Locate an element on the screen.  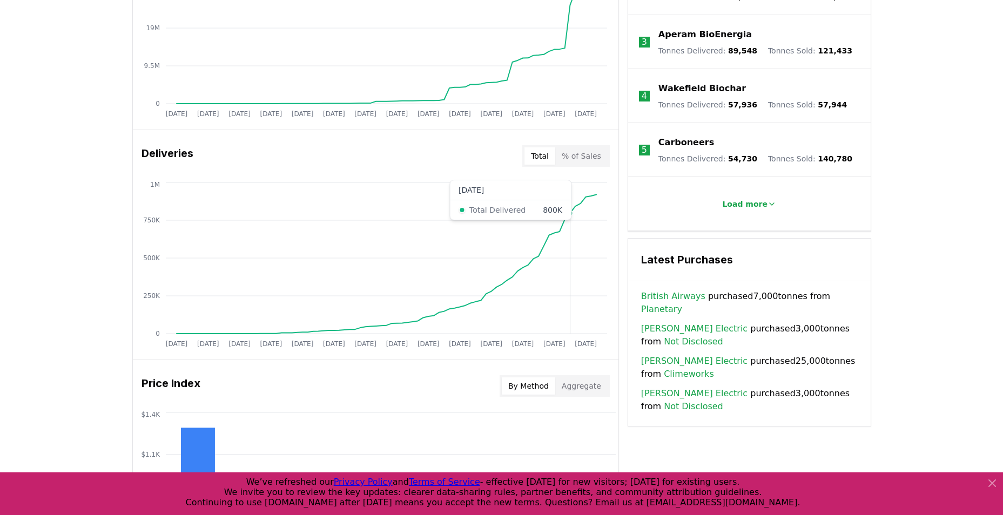
a: Carboneers is located at coordinates (686, 143).